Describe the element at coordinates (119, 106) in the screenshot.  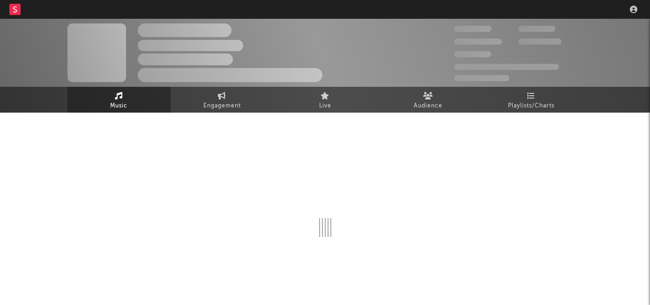
I see `span: Music` at that location.